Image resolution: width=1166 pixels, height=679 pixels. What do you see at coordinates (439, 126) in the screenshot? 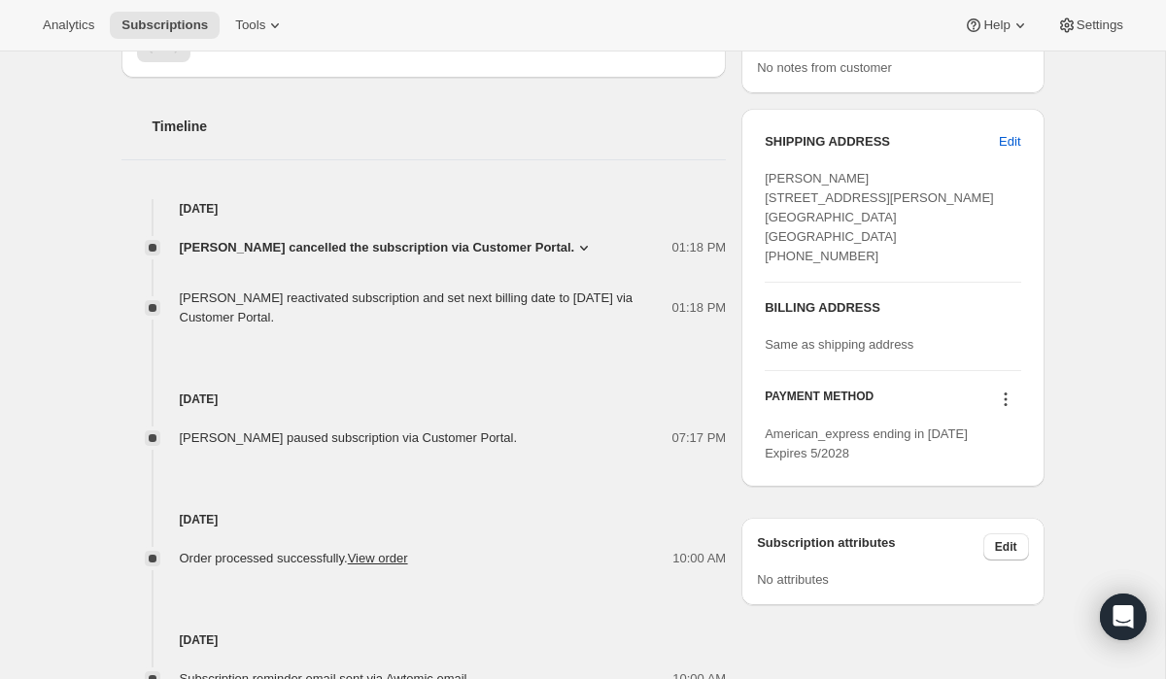
I see `h2: Timeline` at bounding box center [439, 126].